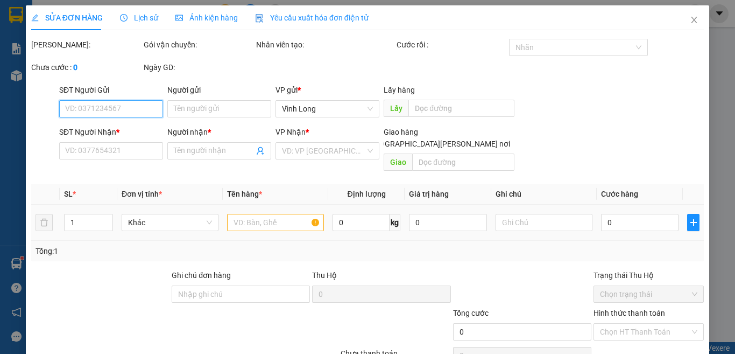 The height and width of the screenshot is (354, 735). Describe the element at coordinates (259, 18) in the screenshot. I see `img: icon` at that location.